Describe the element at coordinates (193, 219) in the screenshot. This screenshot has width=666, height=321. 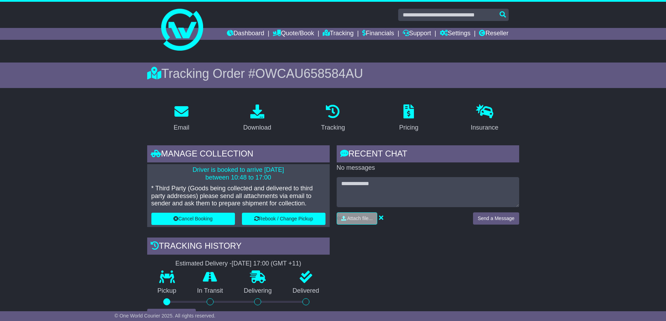
I see `button: Cancel Booking` at that location.